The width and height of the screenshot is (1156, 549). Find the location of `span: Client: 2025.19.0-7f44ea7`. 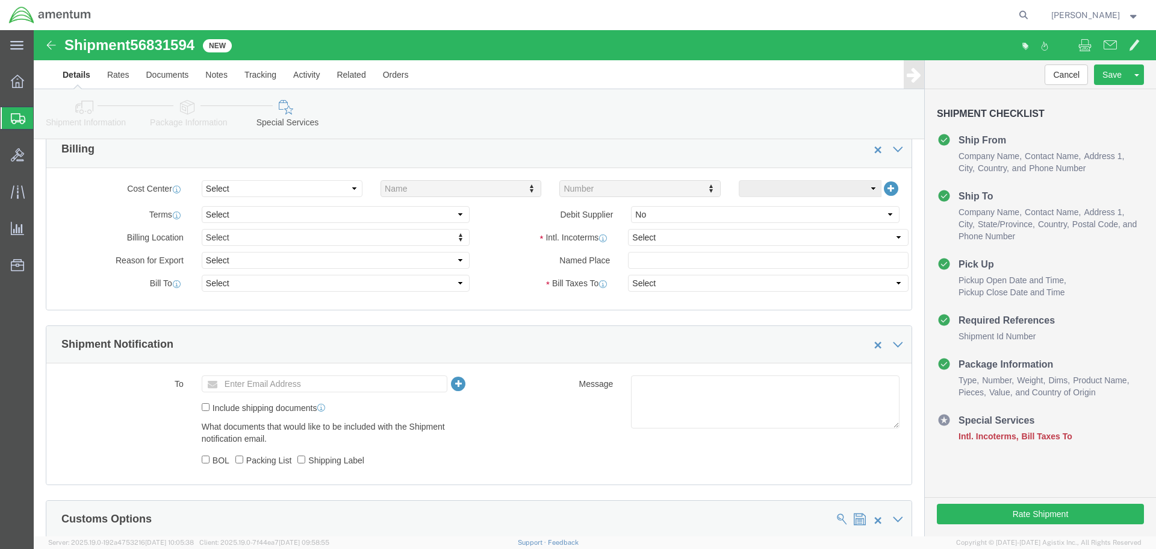

span: Client: 2025.19.0-7f44ea7 is located at coordinates (264, 542).